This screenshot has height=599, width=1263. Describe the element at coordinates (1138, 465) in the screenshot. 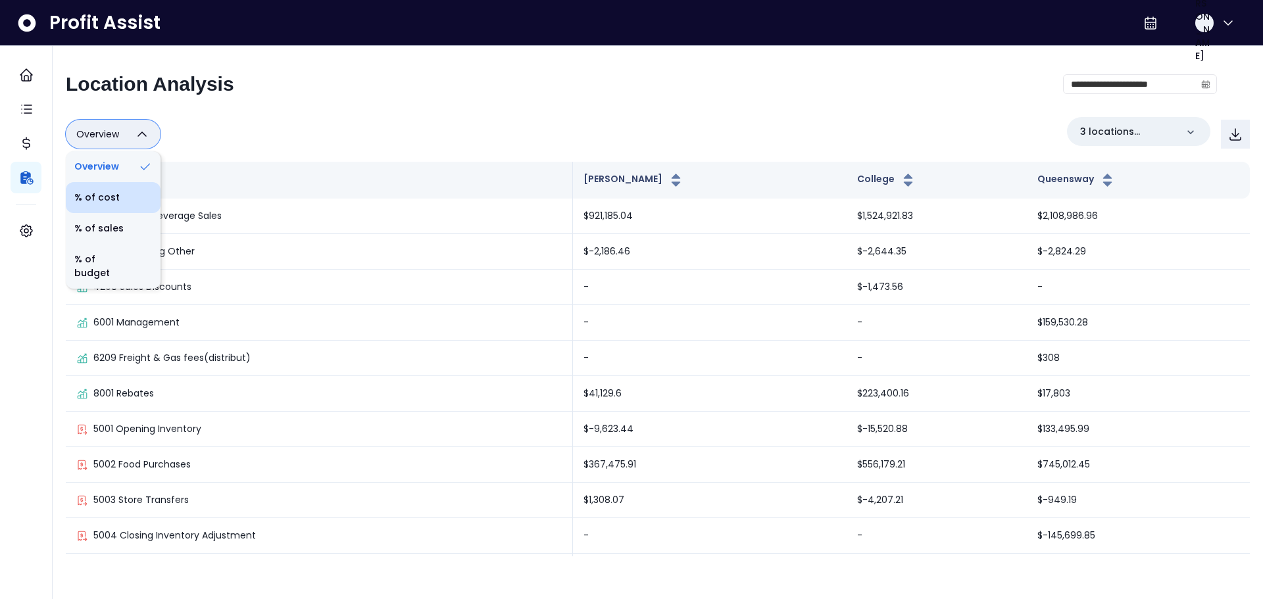

I see `td: $745,012.45` at that location.